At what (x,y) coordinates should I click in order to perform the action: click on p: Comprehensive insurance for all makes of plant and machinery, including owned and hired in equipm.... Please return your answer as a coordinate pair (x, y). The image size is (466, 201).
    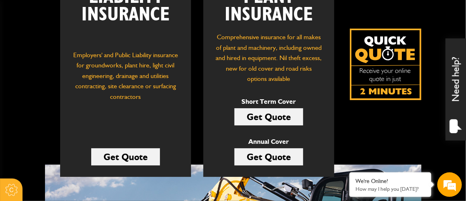
    Looking at the image, I should click on (269, 58).